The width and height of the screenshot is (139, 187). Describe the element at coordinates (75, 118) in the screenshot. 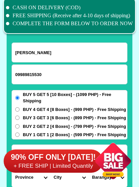

I see `span: BUY 3 GET 3 [6 Boxes] - (899 PHP) - Free Shipping` at that location.